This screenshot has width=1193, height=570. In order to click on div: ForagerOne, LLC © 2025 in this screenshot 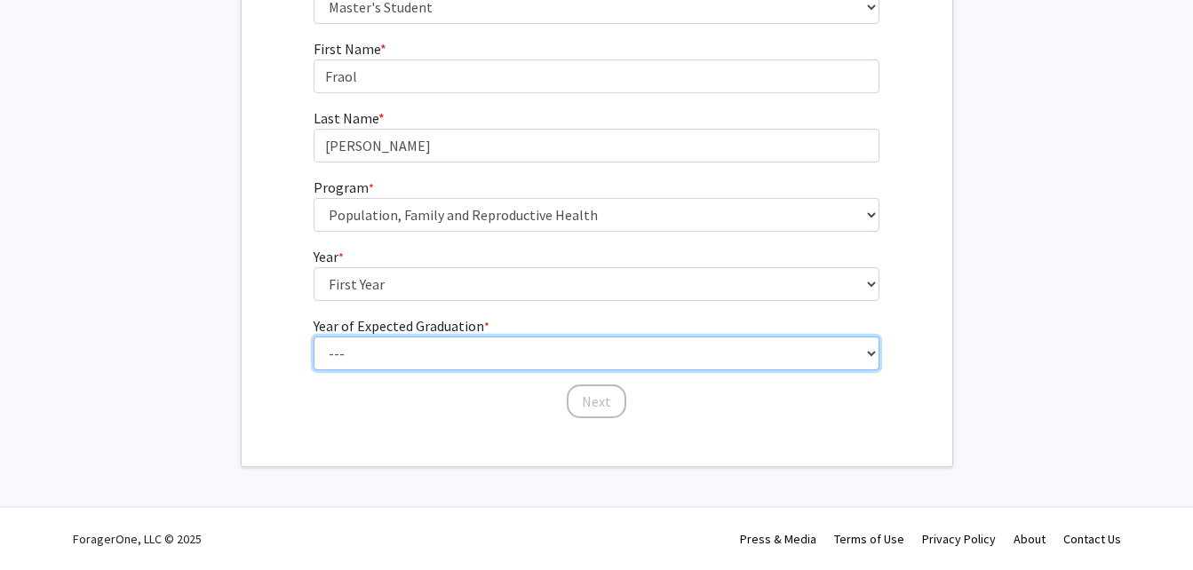, I will do `click(137, 539)`.